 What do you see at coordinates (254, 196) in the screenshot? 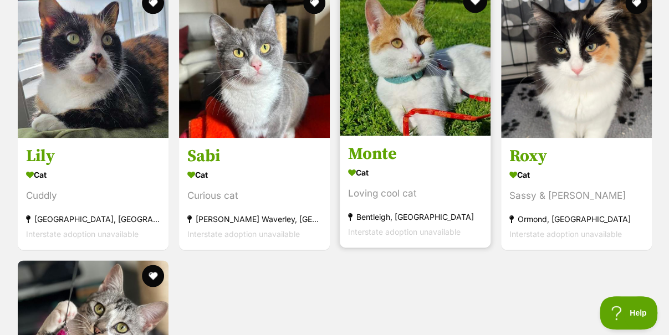
I see `div: Curious cat` at bounding box center [254, 196].